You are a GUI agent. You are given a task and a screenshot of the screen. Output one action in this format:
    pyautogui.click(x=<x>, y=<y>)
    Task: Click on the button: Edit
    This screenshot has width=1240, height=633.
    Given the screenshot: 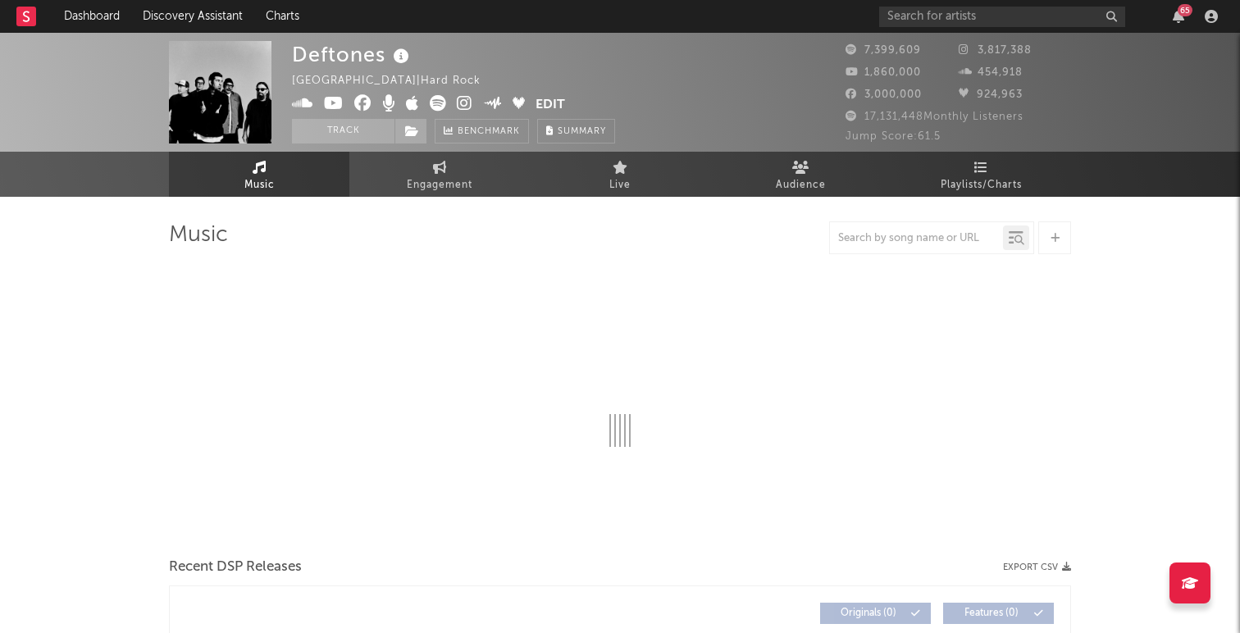 What is the action you would take?
    pyautogui.click(x=550, y=105)
    